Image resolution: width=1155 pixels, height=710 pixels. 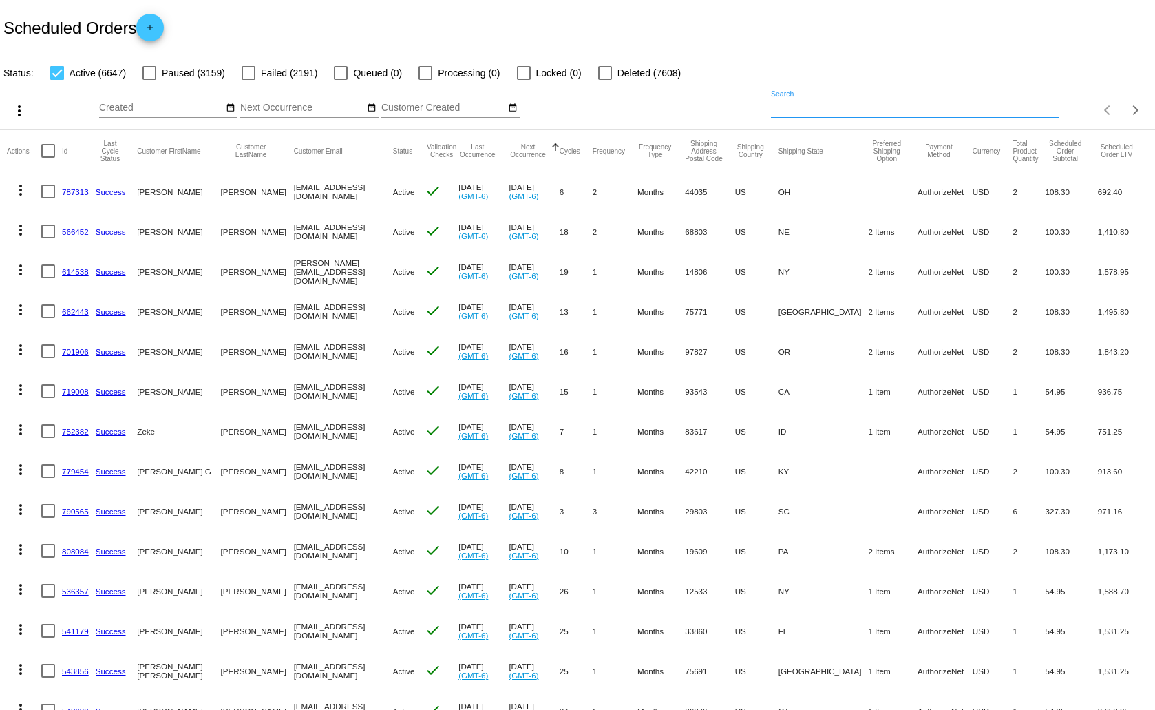 What do you see at coordinates (710, 311) in the screenshot?
I see `mat-cell: 75771` at bounding box center [710, 311].